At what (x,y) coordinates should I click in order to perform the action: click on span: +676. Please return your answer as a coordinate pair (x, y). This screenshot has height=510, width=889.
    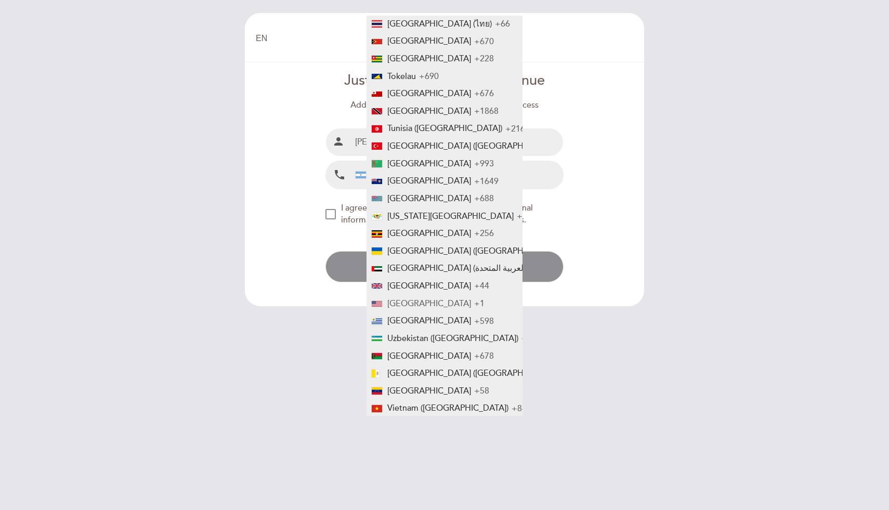
    Looking at the image, I should click on (484, 94).